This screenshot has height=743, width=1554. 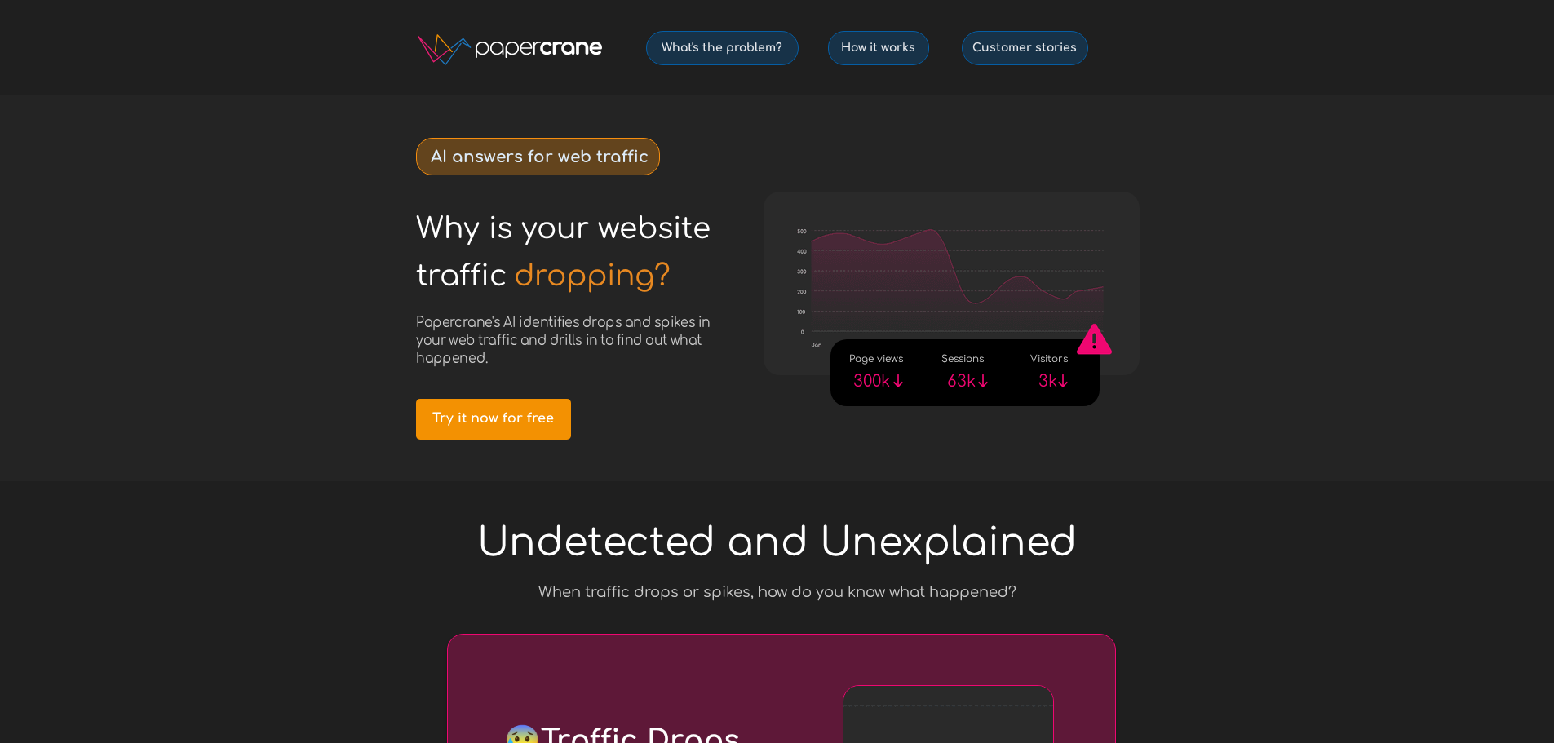 I want to click on a: Try it now for free, so click(x=493, y=419).